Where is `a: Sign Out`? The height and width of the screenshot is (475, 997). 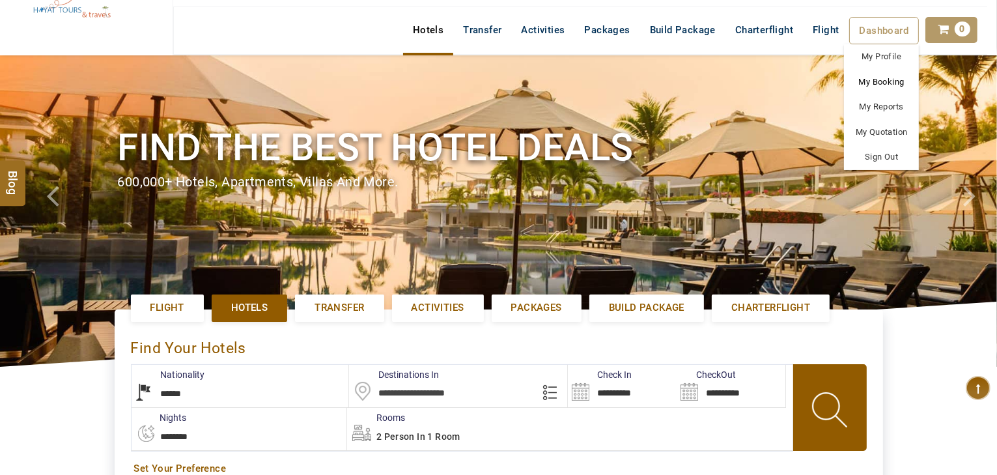
a: Sign Out is located at coordinates (881, 157).